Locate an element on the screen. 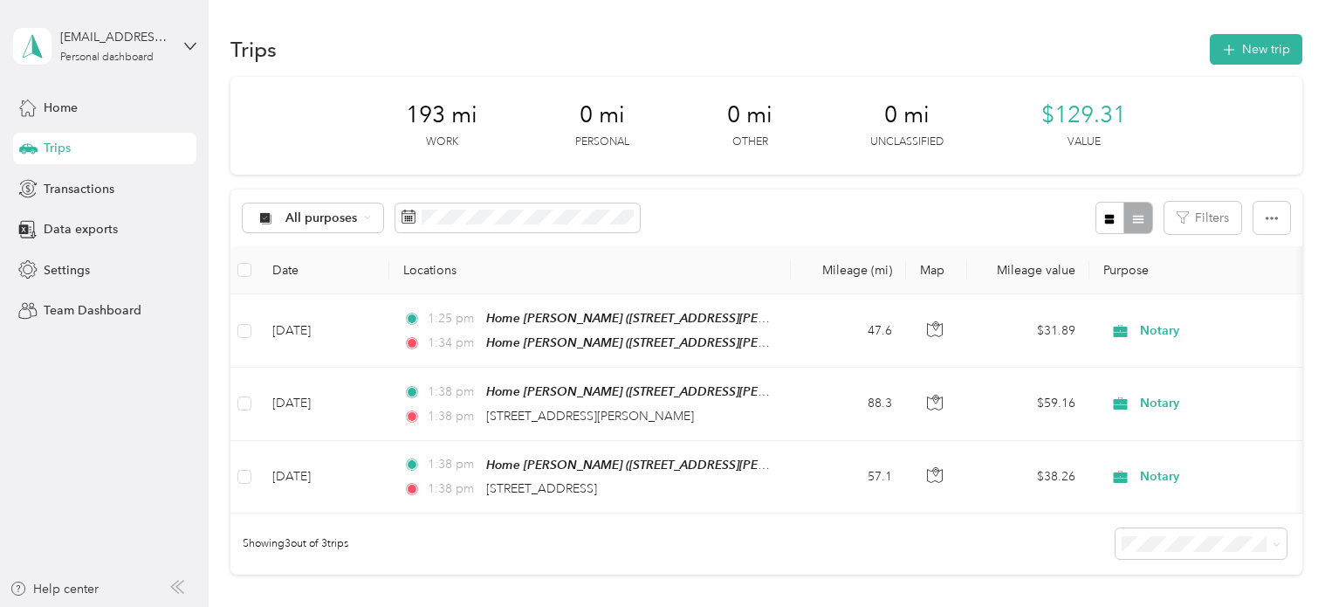 This screenshot has width=1332, height=607. div: Help center is located at coordinates (54, 588).